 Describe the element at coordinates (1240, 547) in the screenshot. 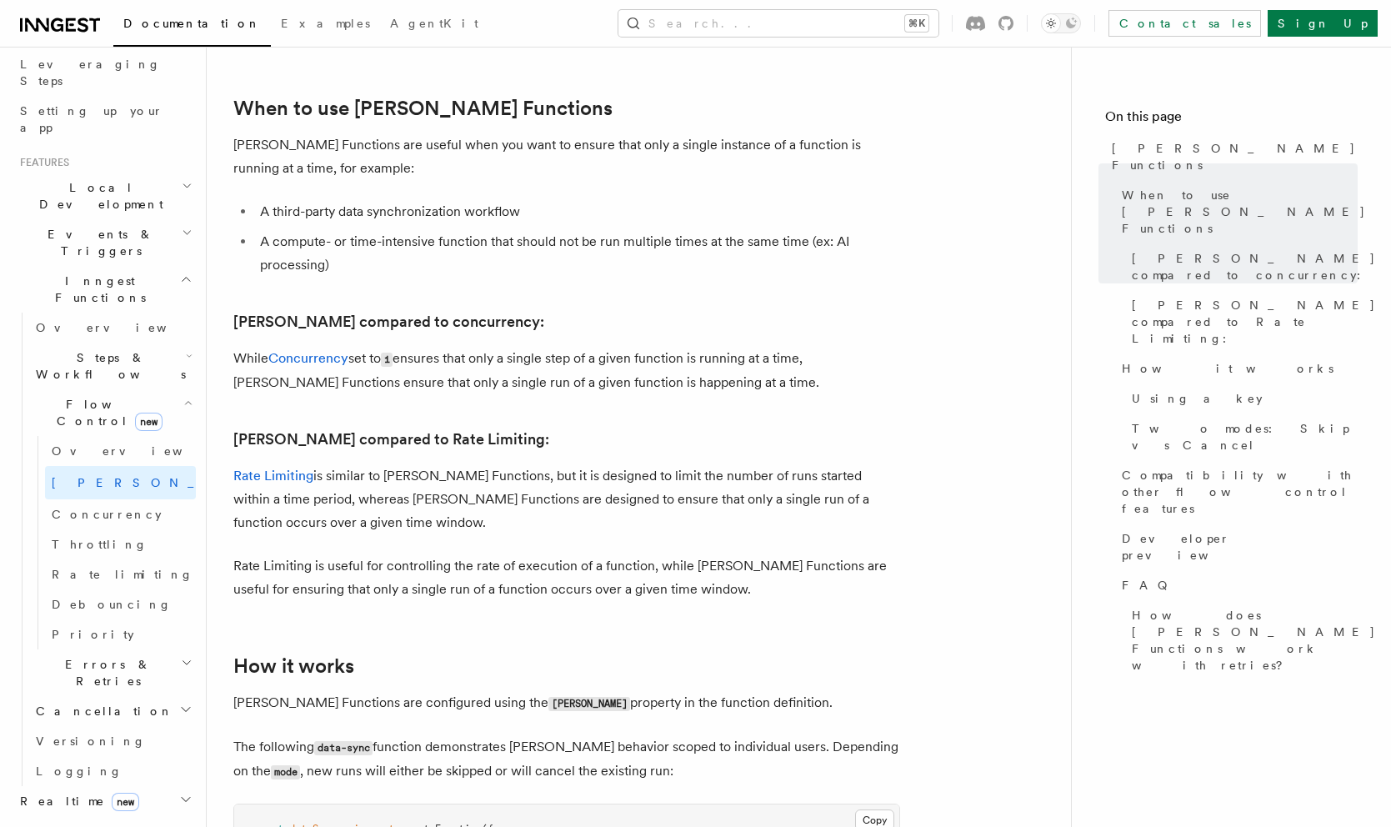

I see `span: Developer preview` at that location.